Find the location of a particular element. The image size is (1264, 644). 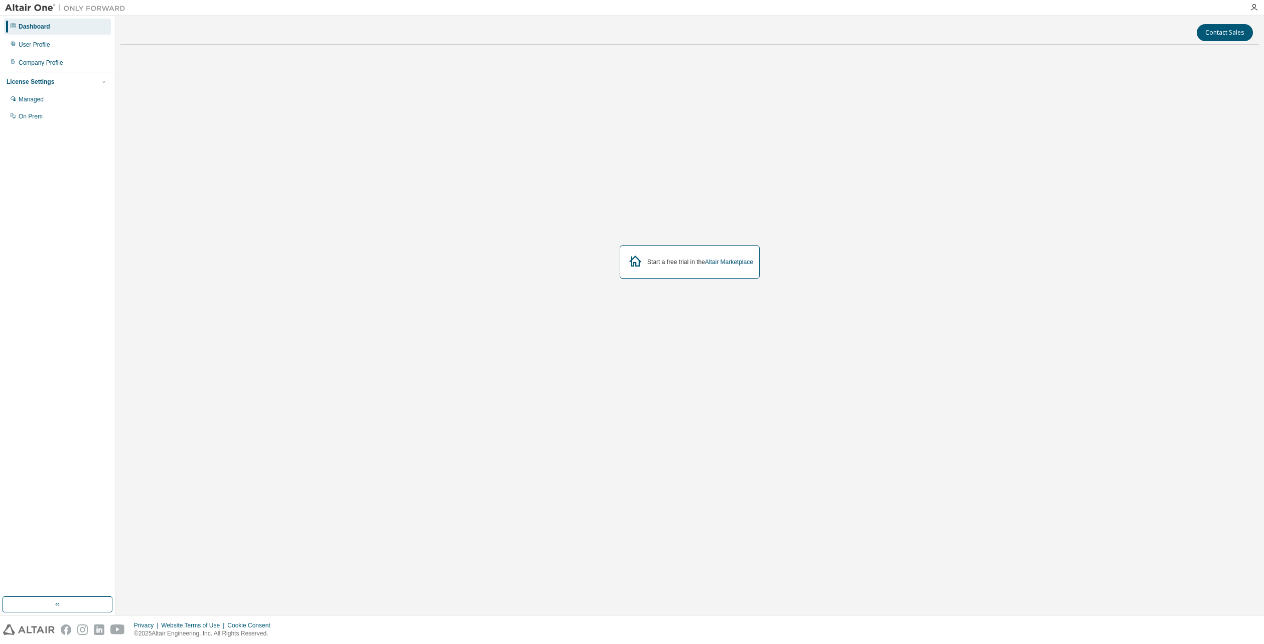

p: © 2025 Altair Engineering, Inc. All Rights Reserved. is located at coordinates (205, 633).